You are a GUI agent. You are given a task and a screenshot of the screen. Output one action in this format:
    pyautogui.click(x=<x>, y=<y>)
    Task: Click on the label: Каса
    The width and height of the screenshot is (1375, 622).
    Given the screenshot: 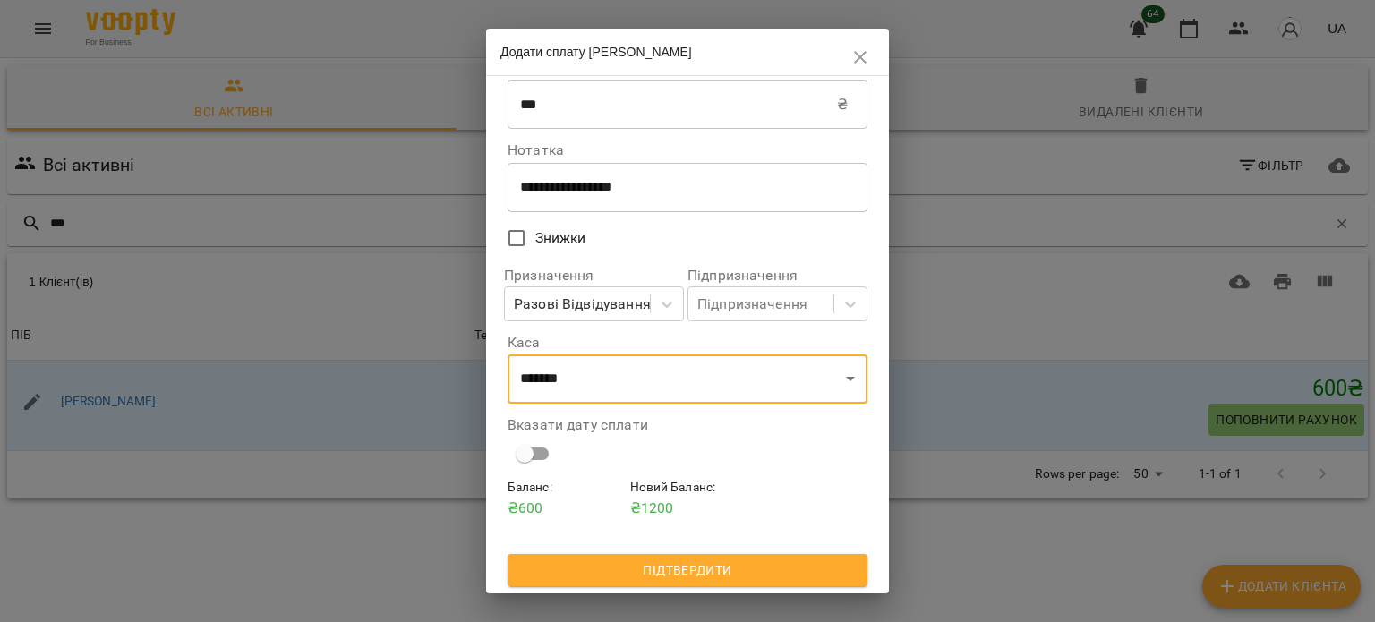 What is the action you would take?
    pyautogui.click(x=687, y=343)
    